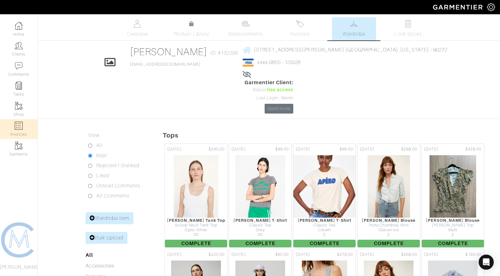 The width and height of the screenshot is (500, 276). What do you see at coordinates (453, 230) in the screenshot?
I see `div: Multi` at bounding box center [453, 230].